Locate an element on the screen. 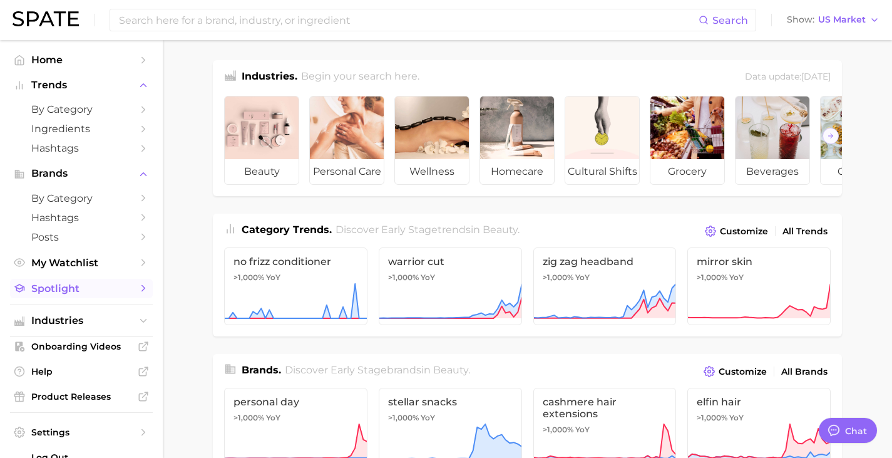 The height and width of the screenshot is (458, 892). span: Ingredients is located at coordinates (81, 128).